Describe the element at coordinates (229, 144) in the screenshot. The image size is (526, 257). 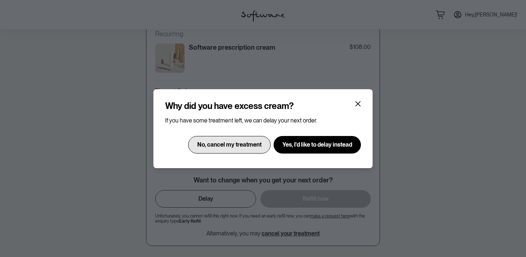
I see `span: No, cancel my treatment` at that location.